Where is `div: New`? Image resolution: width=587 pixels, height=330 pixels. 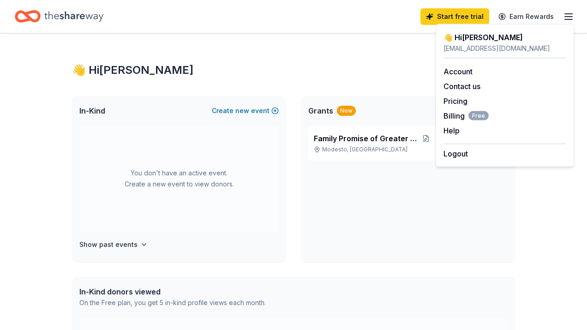
div: New is located at coordinates (346, 111).